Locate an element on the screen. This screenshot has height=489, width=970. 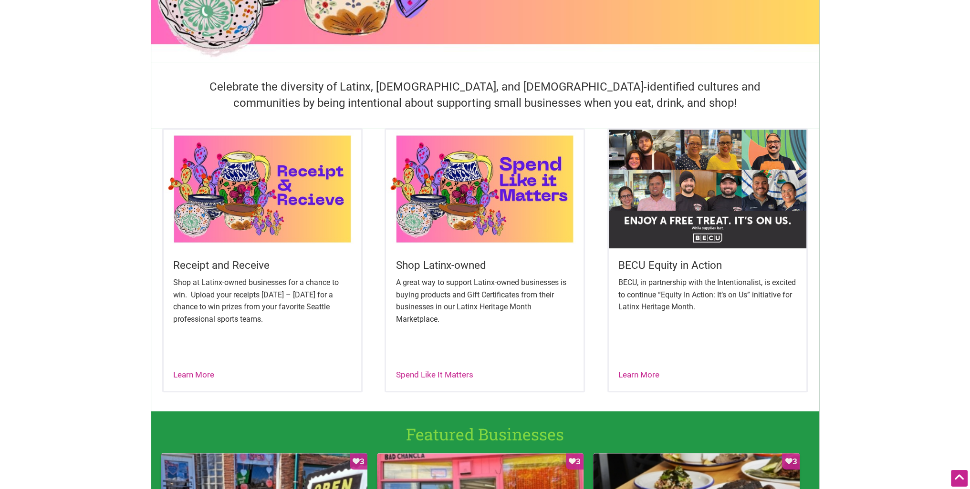
h1: Featured Businesses is located at coordinates (485, 435).